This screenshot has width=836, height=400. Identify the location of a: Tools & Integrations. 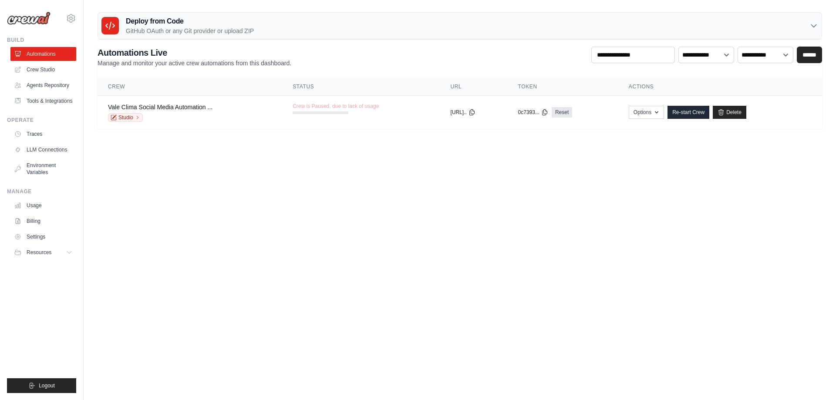
(43, 101).